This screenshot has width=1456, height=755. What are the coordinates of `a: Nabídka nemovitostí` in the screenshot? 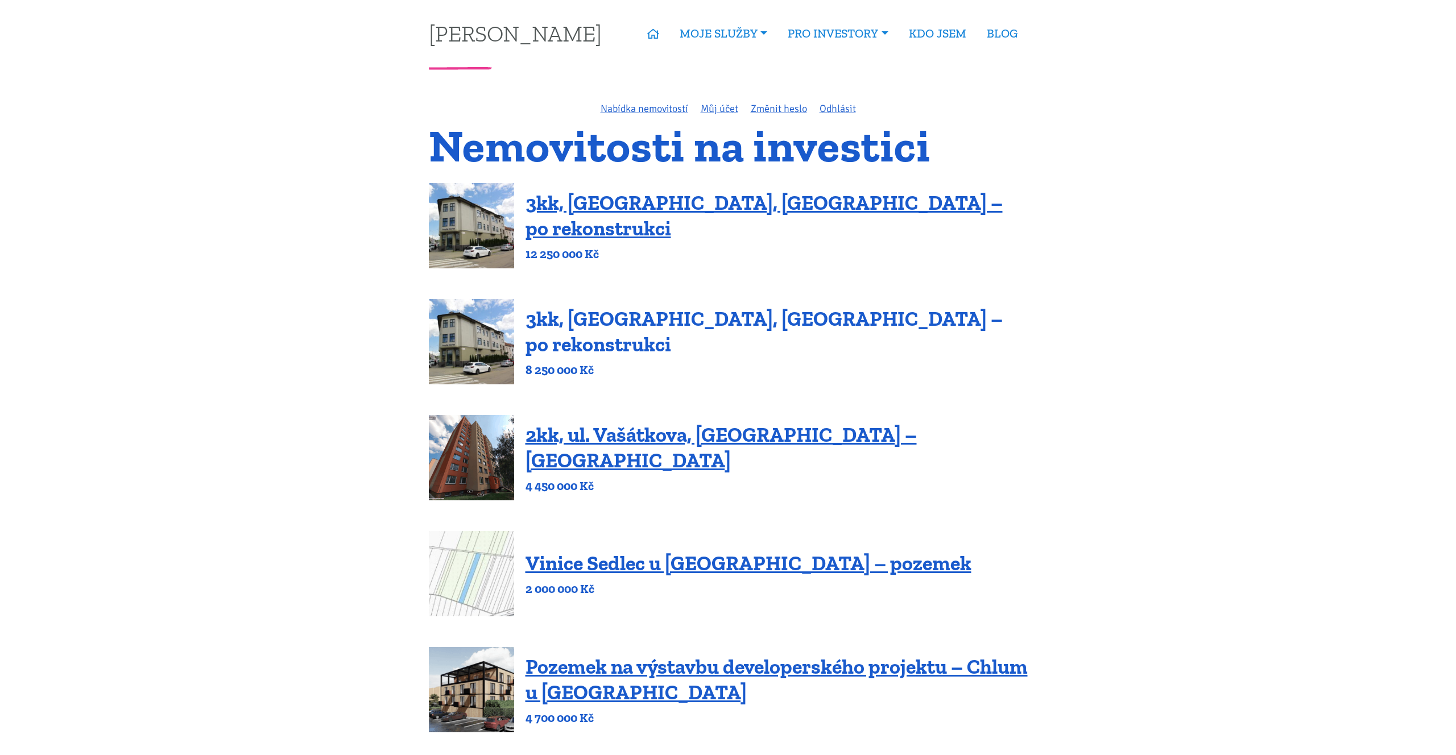 It's located at (644, 109).